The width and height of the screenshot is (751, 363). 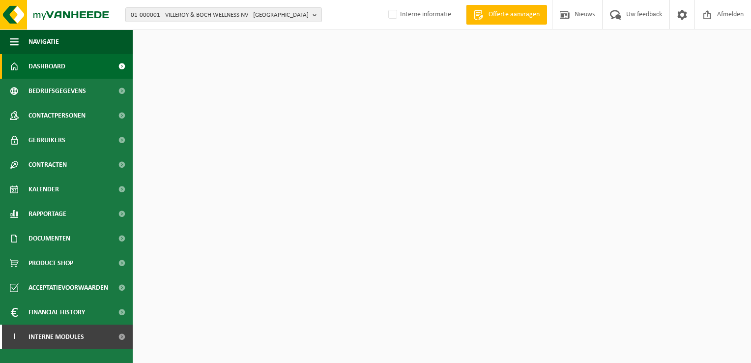 What do you see at coordinates (57, 116) in the screenshot?
I see `span: Contactpersonen` at bounding box center [57, 116].